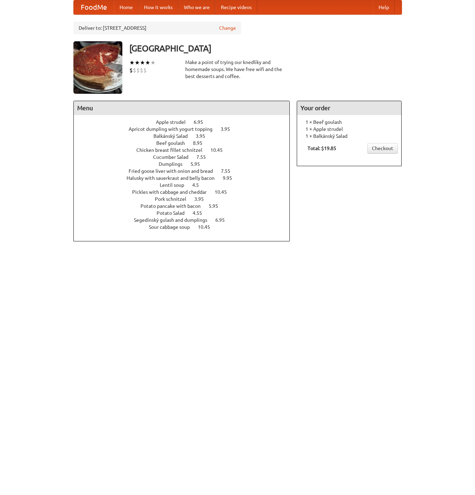  I want to click on a: Pork schnitzel 3.95, so click(186, 199).